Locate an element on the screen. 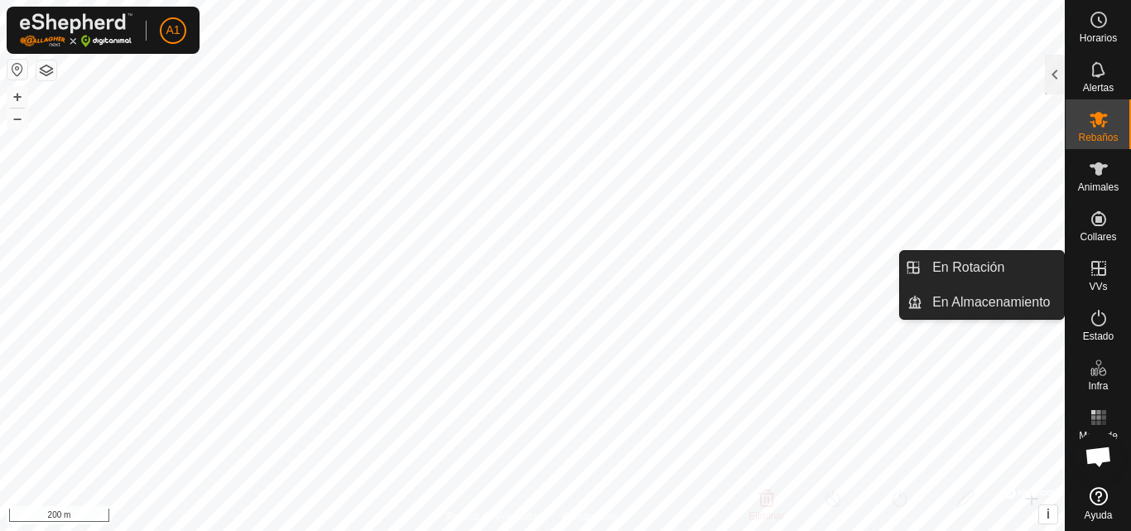 The width and height of the screenshot is (1131, 531). span: Animales is located at coordinates (1098, 187).